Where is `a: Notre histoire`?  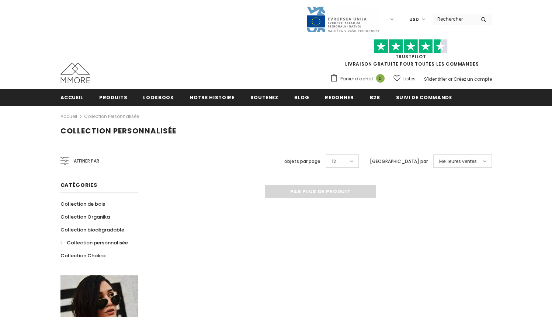
a: Notre histoire is located at coordinates (212, 97).